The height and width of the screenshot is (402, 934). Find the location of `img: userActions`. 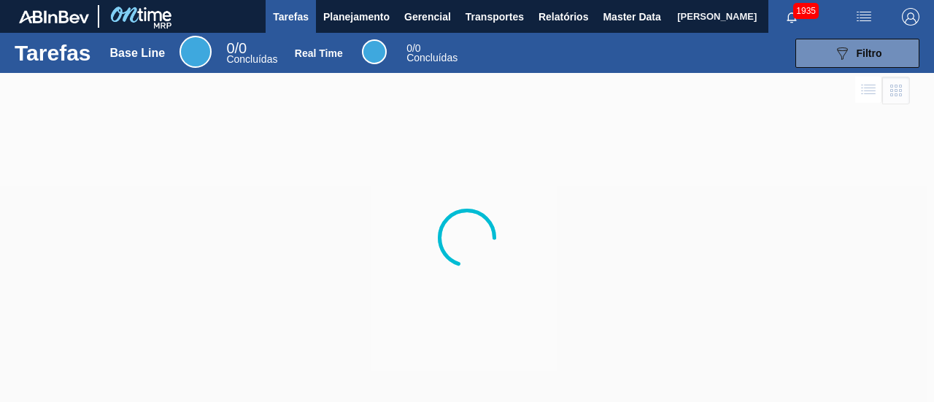

img: userActions is located at coordinates (864, 17).